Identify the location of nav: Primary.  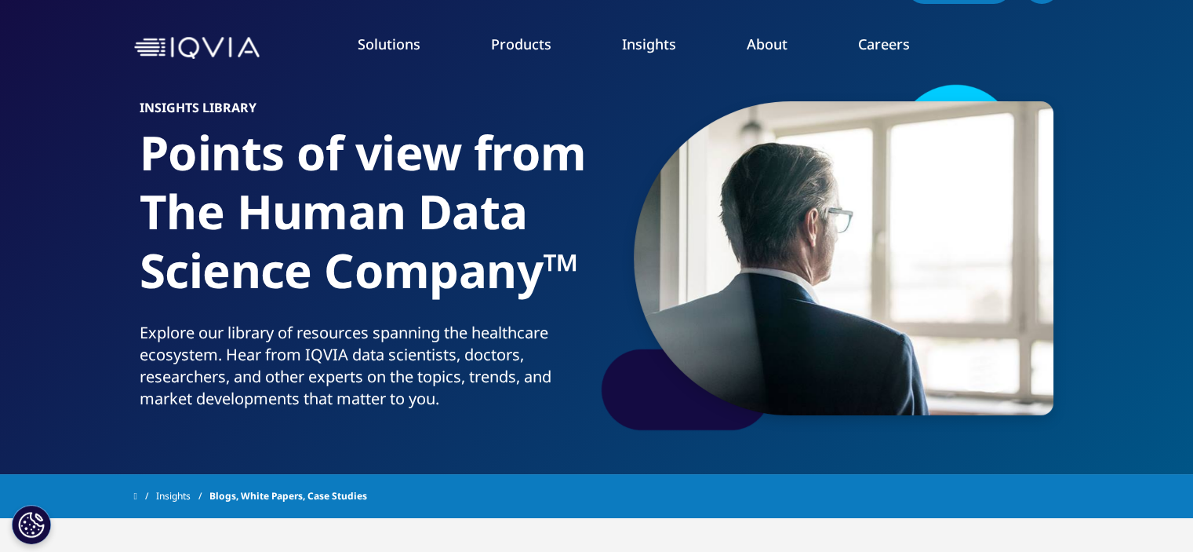
(663, 48).